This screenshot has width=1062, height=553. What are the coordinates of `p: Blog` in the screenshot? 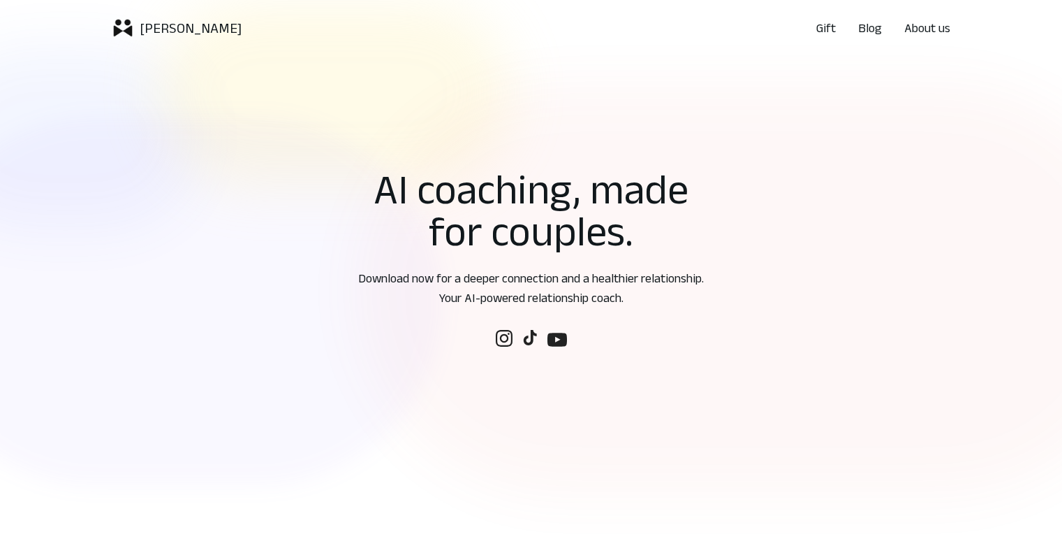 It's located at (870, 28).